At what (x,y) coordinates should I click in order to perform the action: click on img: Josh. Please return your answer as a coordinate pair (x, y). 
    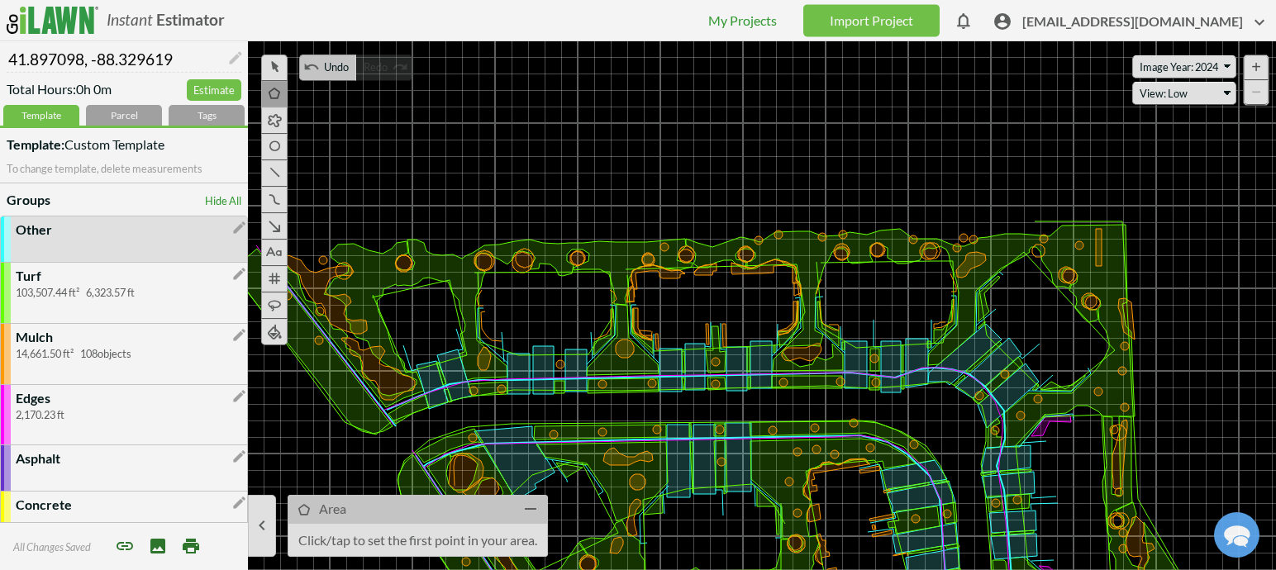
    Looking at the image, I should click on (159, 61).